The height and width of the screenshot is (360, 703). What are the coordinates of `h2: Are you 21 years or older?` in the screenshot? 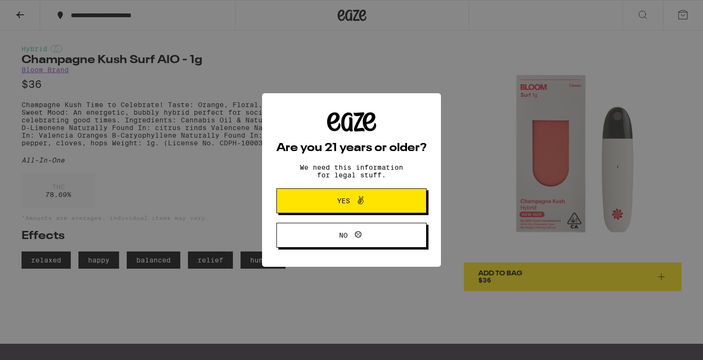 It's located at (352, 148).